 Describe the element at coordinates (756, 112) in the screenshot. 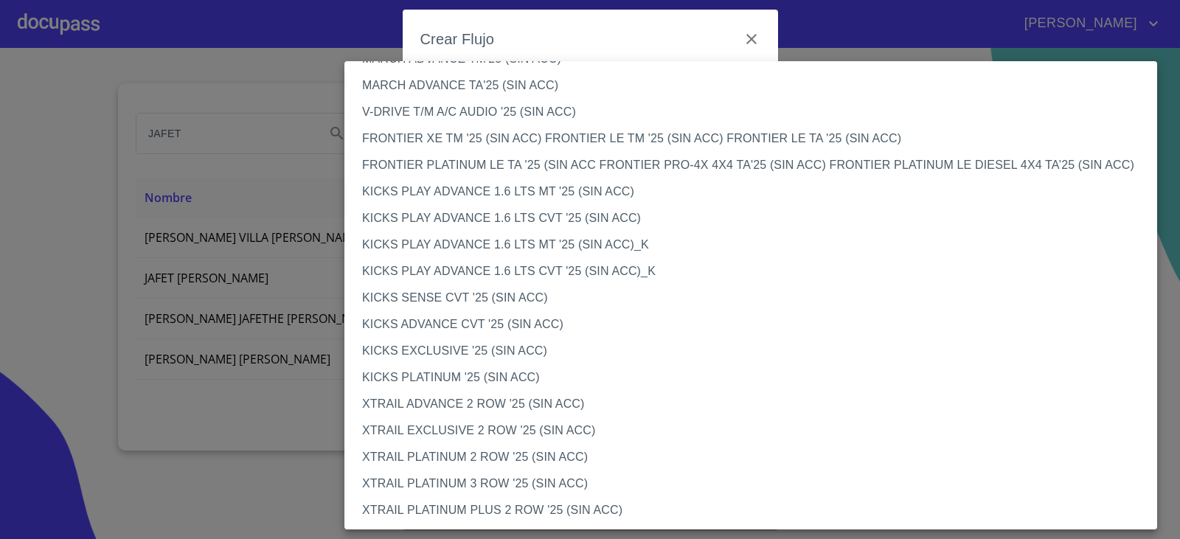

I see `li: V-DRIVE T/M A/C AUDIO '25 (SIN ACC)` at that location.